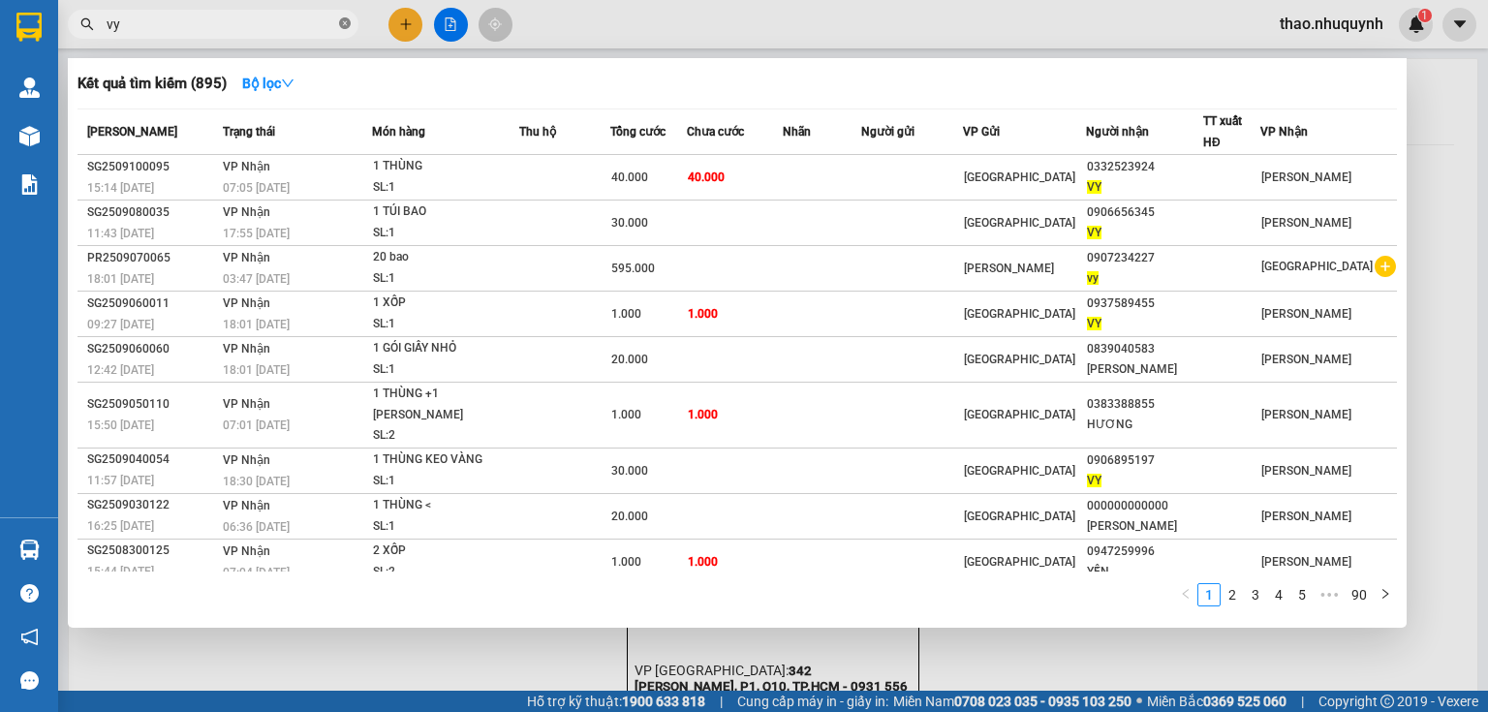 The width and height of the screenshot is (1488, 712). Describe the element at coordinates (398, 132) in the screenshot. I see `span: Món hàng` at that location.